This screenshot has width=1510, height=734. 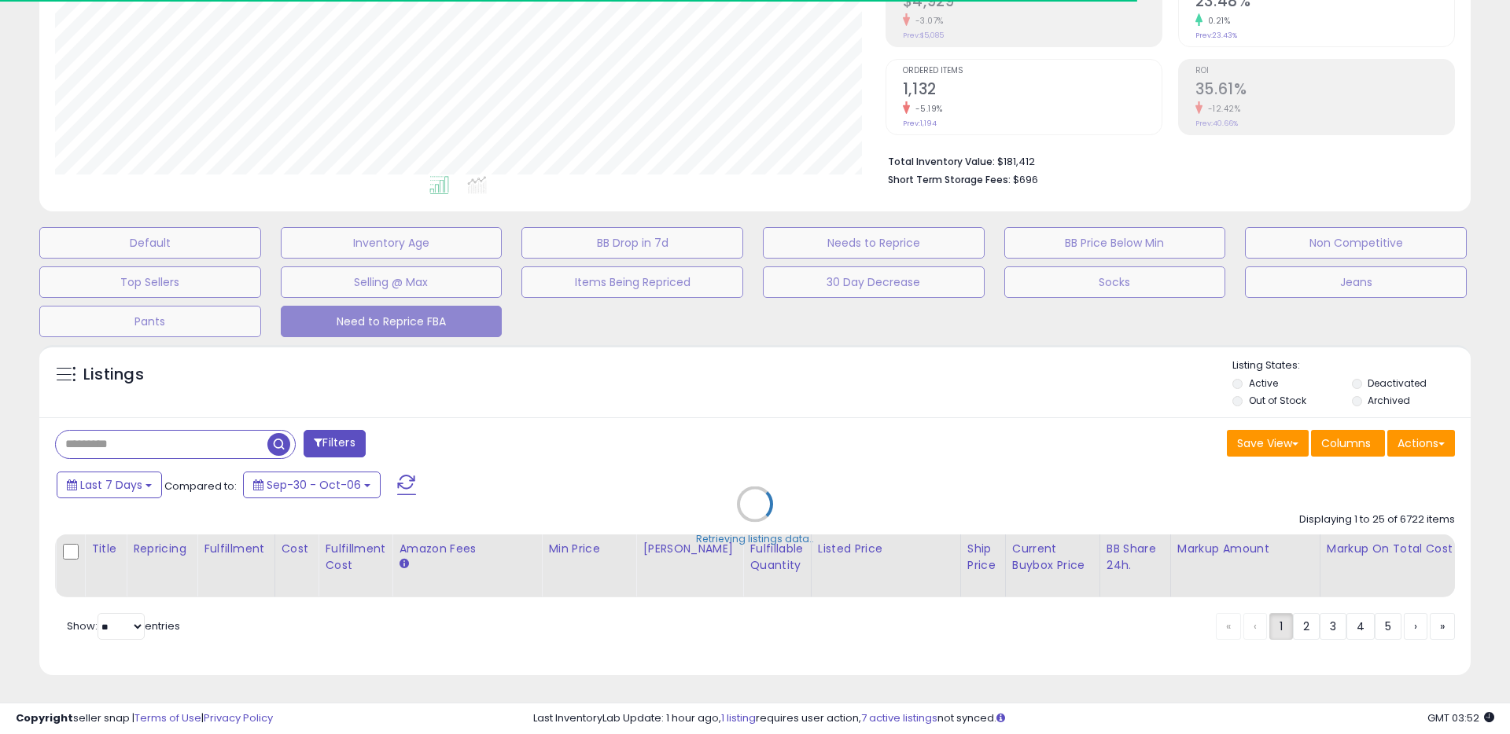 I want to click on button: Socks, so click(x=1115, y=282).